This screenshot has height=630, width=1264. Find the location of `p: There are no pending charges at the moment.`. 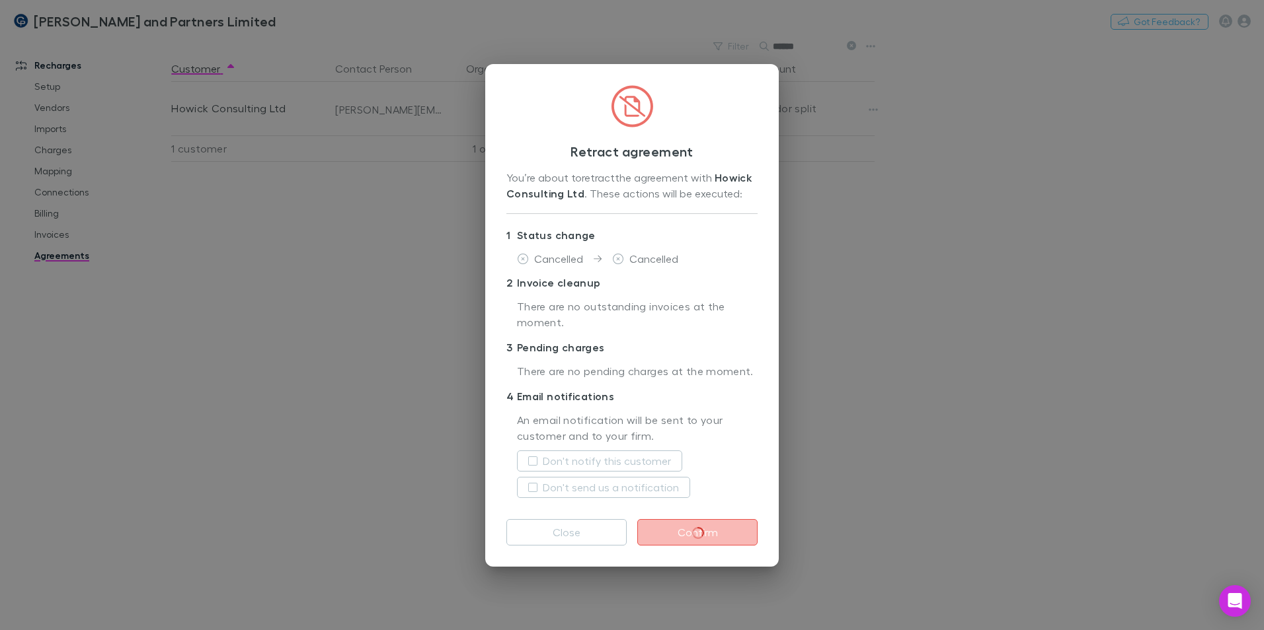

p: There are no pending charges at the moment. is located at coordinates (637, 372).